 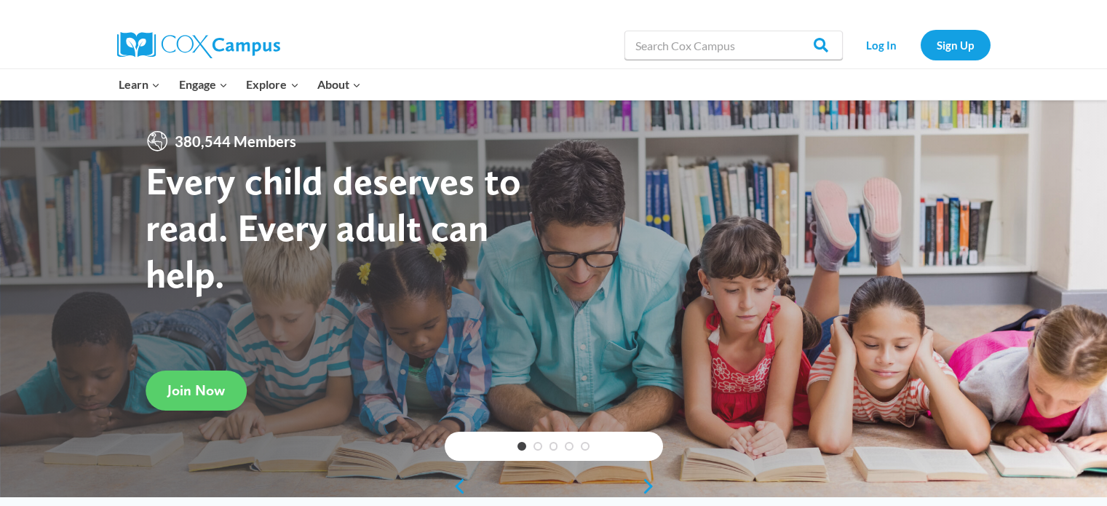 I want to click on span: Engage, so click(x=203, y=84).